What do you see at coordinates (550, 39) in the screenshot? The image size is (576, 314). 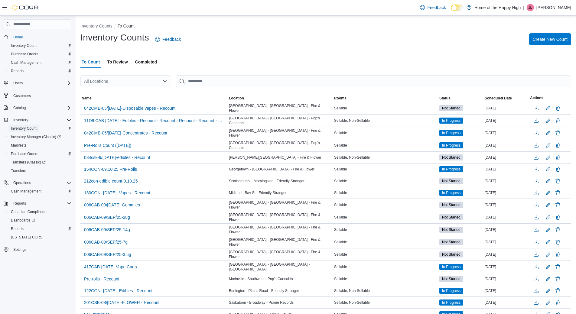 I see `button: Create New Count` at bounding box center [550, 39].